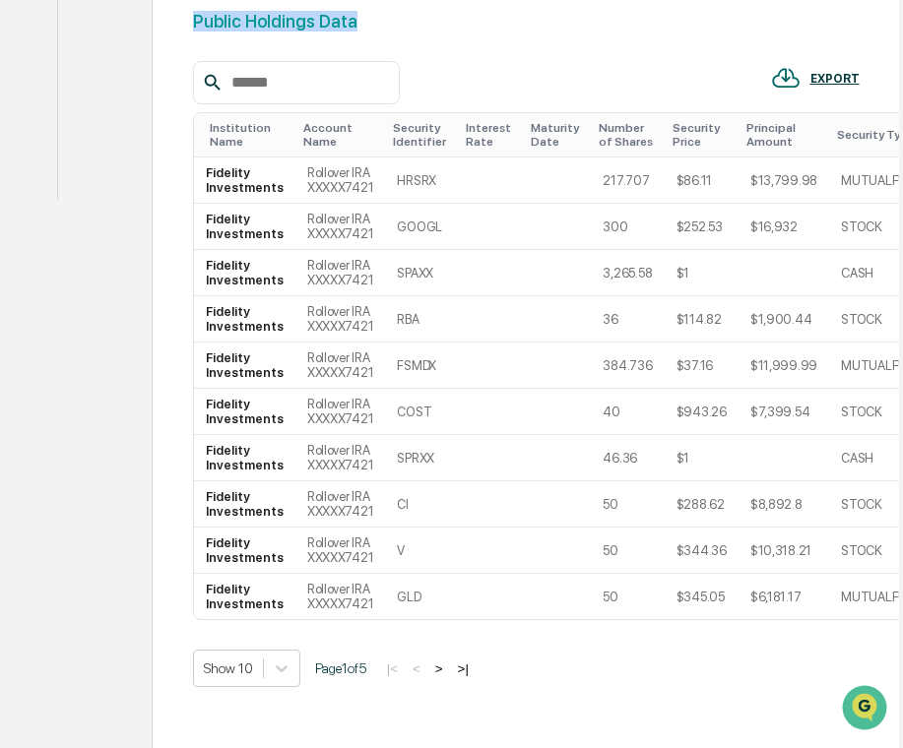 The image size is (903, 748). I want to click on button: Open customer support, so click(25, 25).